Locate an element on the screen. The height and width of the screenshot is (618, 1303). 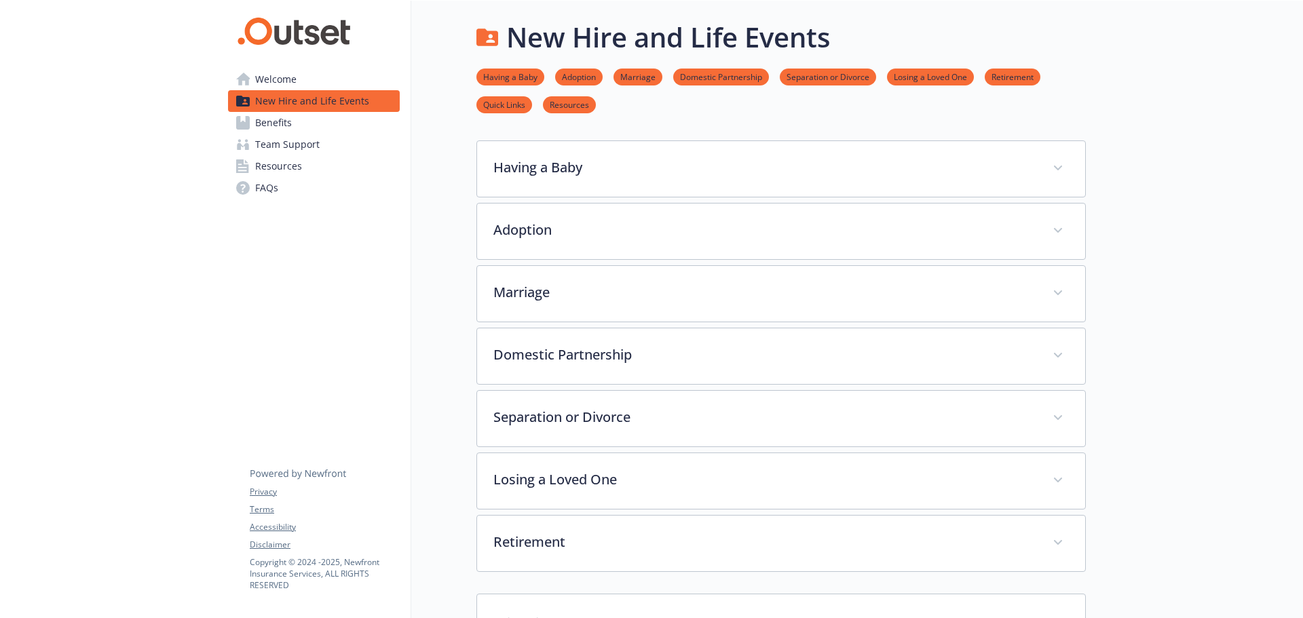
p: Marriage is located at coordinates (765, 293).